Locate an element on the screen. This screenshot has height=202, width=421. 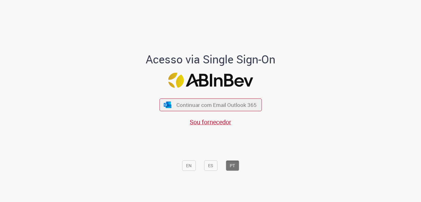
button: PT is located at coordinates (232, 165).